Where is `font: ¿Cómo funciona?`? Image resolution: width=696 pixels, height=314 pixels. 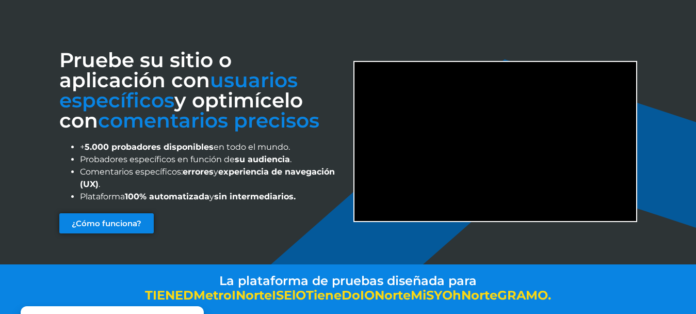 font: ¿Cómo funciona? is located at coordinates (106, 223).